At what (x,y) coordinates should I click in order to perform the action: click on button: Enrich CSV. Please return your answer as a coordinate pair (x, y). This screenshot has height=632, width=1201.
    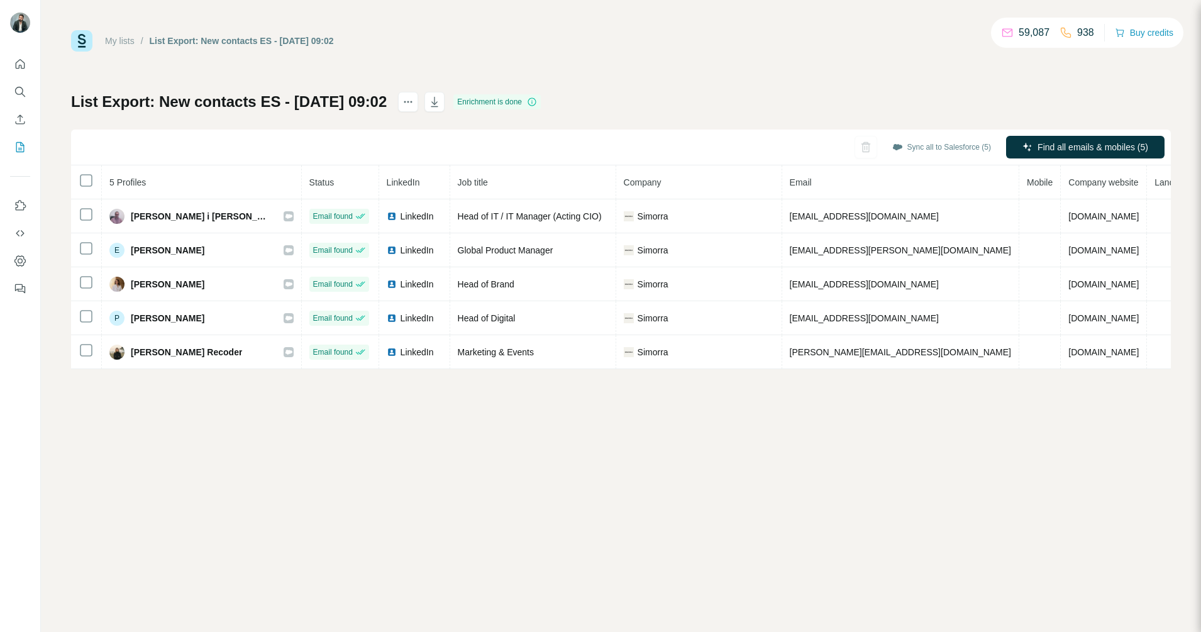
    Looking at the image, I should click on (20, 119).